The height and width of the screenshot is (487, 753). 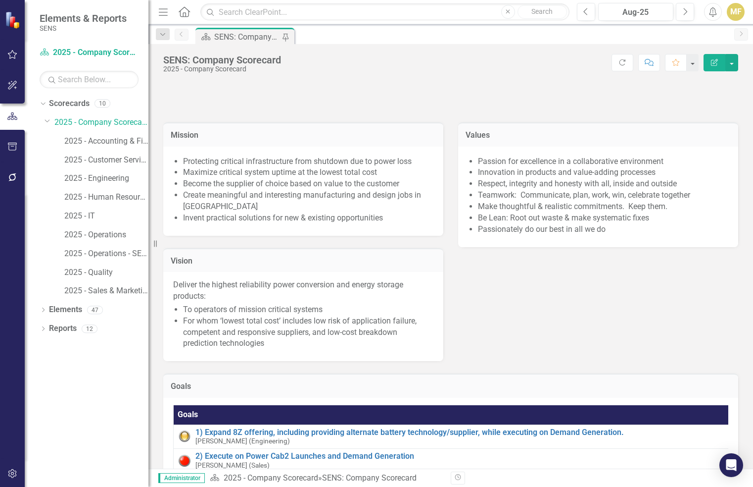 What do you see at coordinates (603, 195) in the screenshot?
I see `li: Teamwork: Communicate, plan, work, win, celebrate together` at bounding box center [603, 195].